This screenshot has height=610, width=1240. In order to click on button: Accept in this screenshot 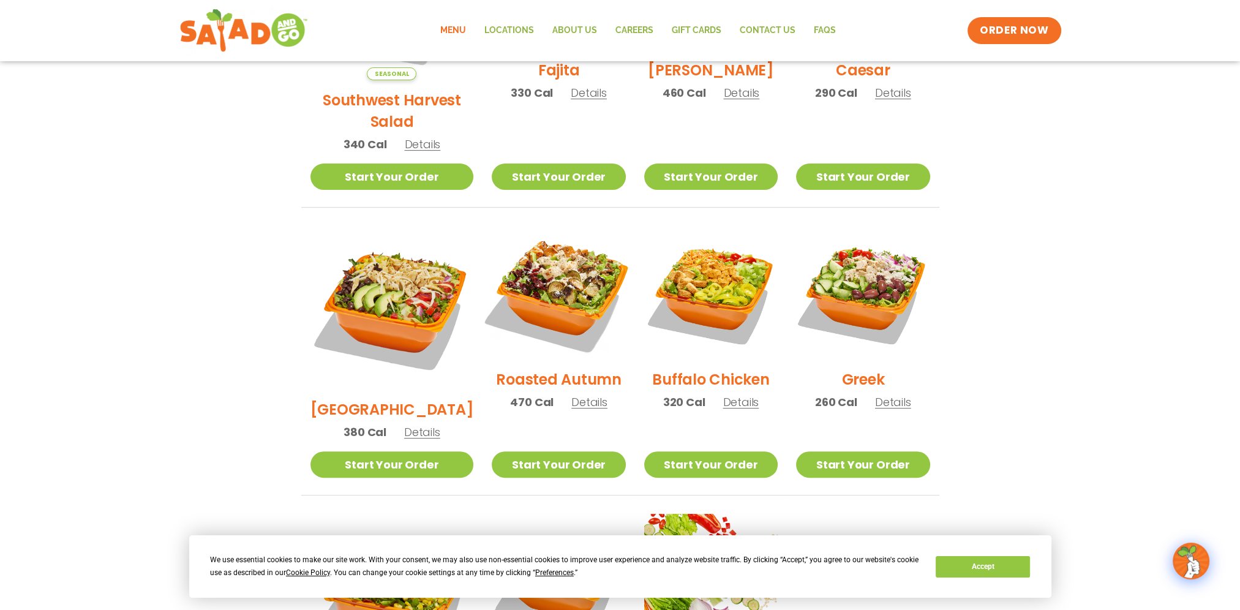, I will do `click(982, 566)`.